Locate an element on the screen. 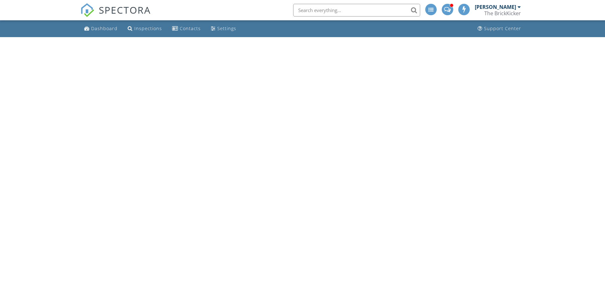  a: Support Center is located at coordinates (499, 29).